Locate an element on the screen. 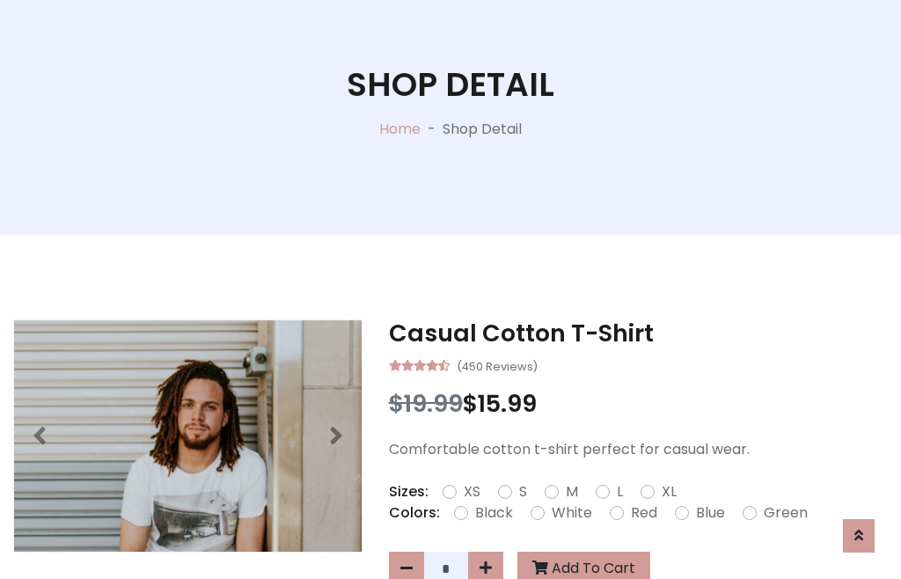 The height and width of the screenshot is (579, 901). small: (450 Reviews) is located at coordinates (497, 365).